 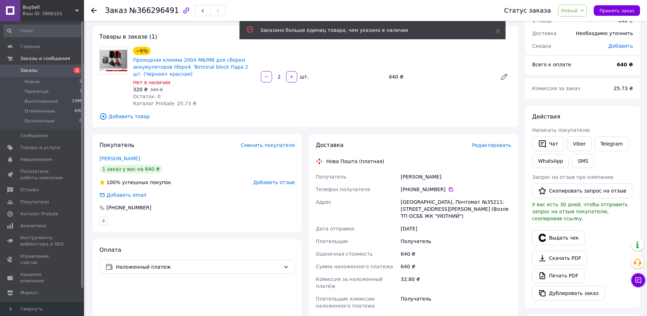 What do you see at coordinates (77, 70) in the screenshot?
I see `span: 1` at bounding box center [77, 70].